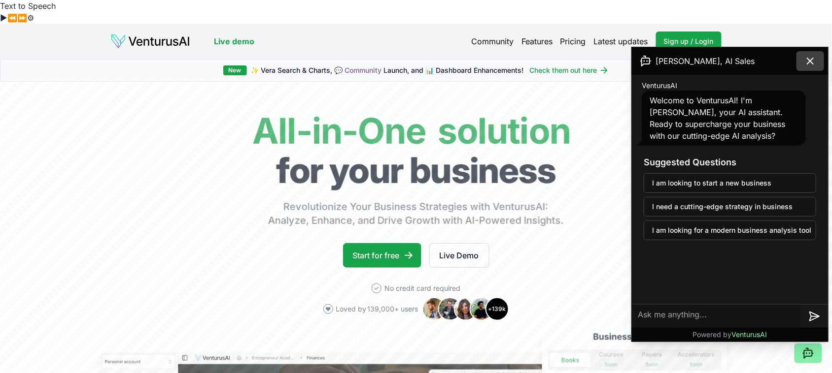  I want to click on button: Previous, so click(12, 18).